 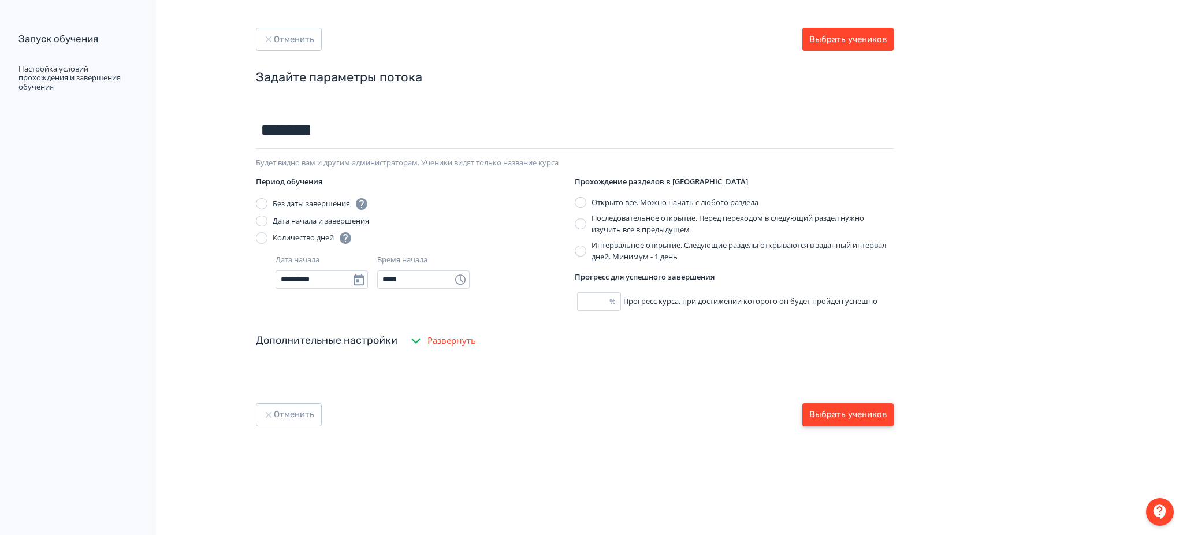 What do you see at coordinates (321, 204) in the screenshot?
I see `div: Без даты завершения` at bounding box center [321, 204].